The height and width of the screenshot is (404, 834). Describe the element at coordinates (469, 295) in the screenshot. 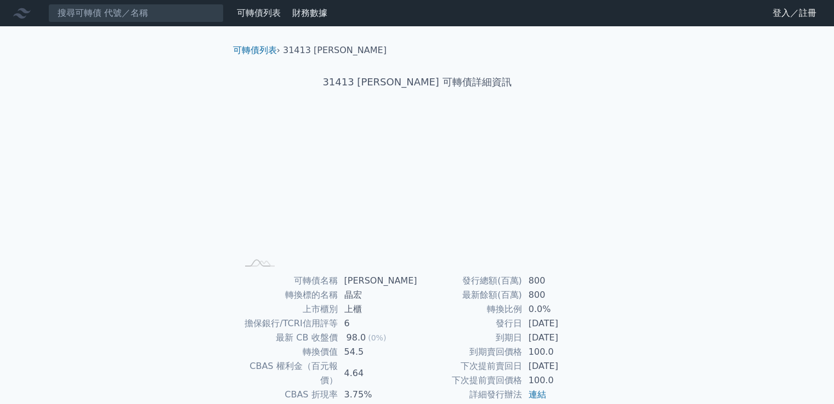

I see `td: 最新餘額(百萬)` at that location.